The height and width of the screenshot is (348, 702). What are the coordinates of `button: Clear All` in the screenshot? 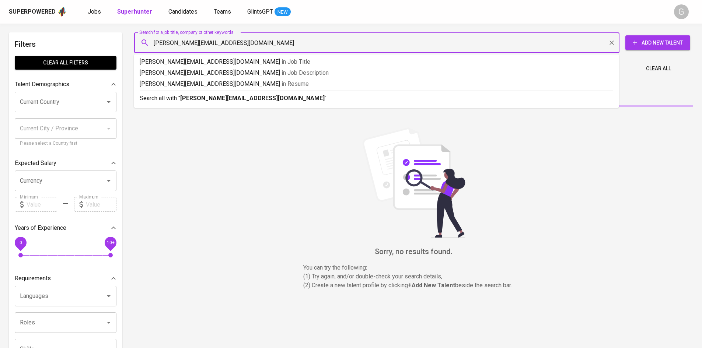 It's located at (658, 68).